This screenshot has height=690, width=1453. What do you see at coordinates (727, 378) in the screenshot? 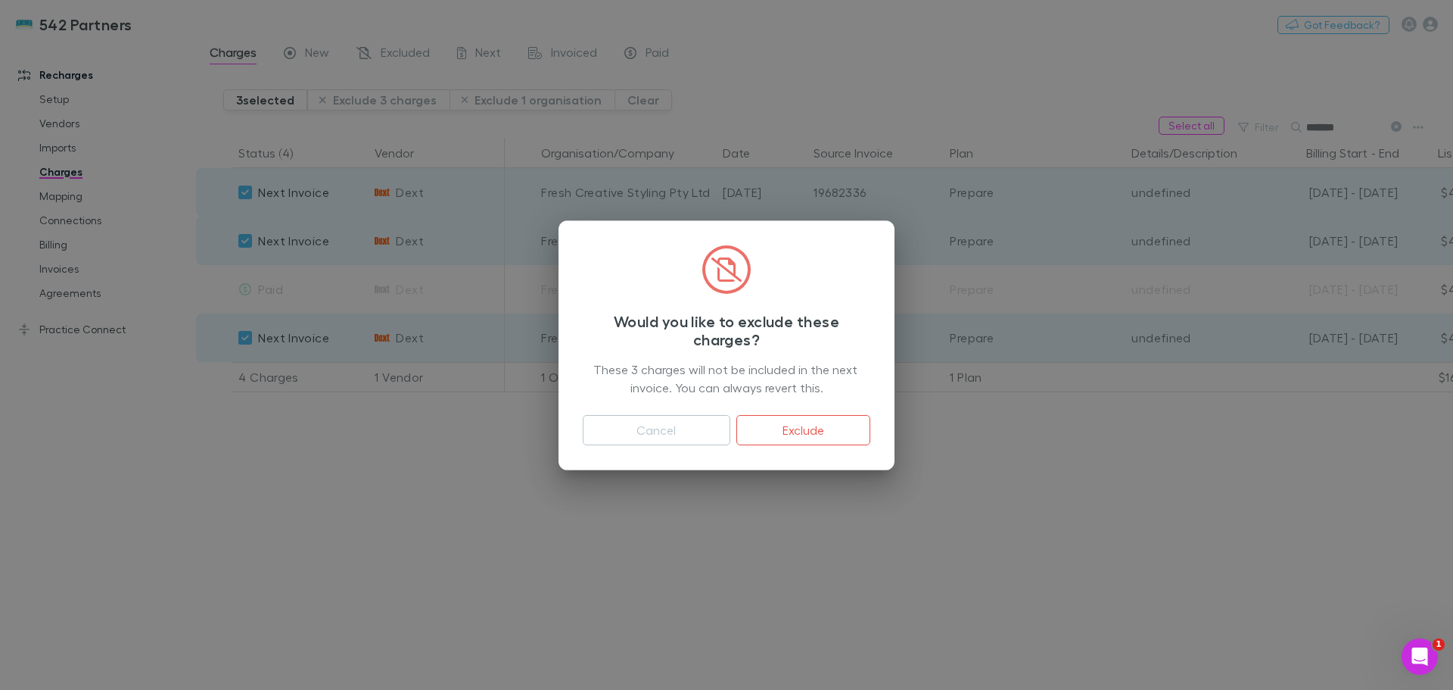
I see `div: These 3 charges will not be included in the next invoice. You can always revert this.` at bounding box center [727, 378].